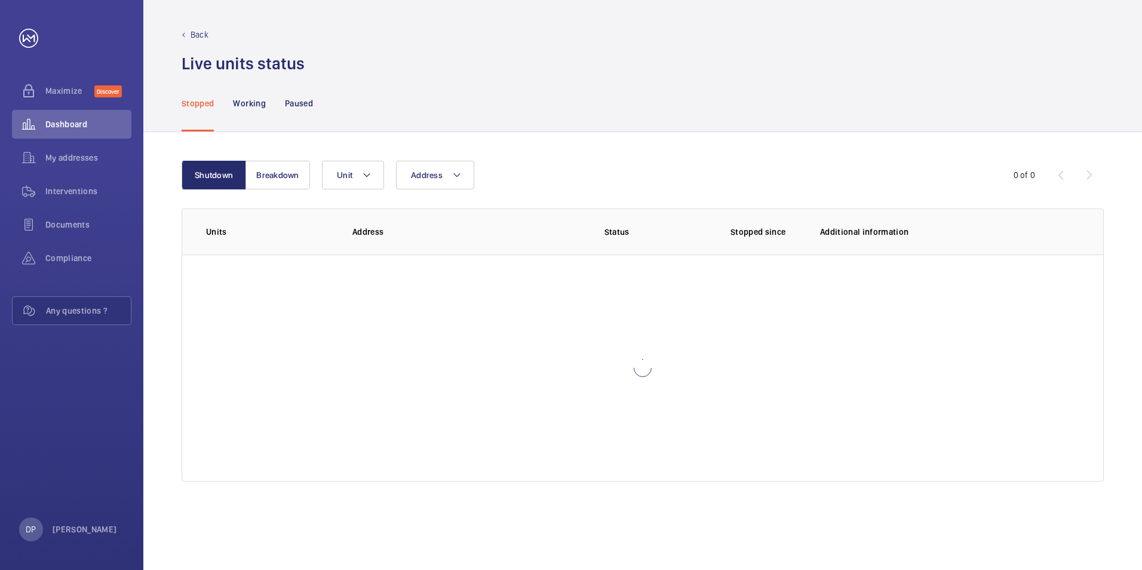 This screenshot has height=570, width=1142. I want to click on p: Stopped, so click(198, 103).